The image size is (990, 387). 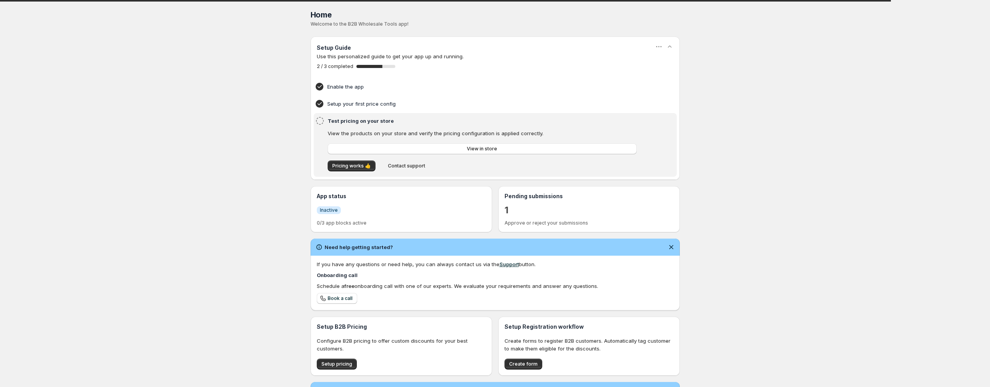 What do you see at coordinates (401, 345) in the screenshot?
I see `p: Configure B2B pricing to offer custom discounts for your best customers.` at bounding box center [401, 345].